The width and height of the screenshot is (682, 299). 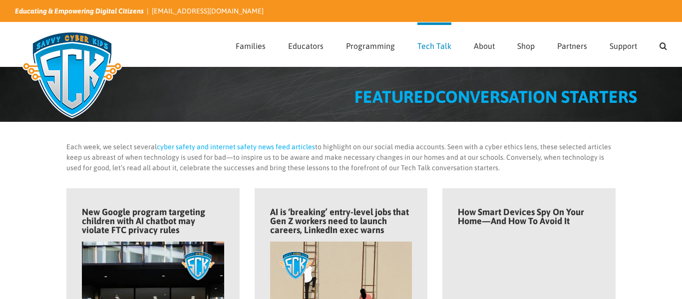 I want to click on a: Partners, so click(x=573, y=44).